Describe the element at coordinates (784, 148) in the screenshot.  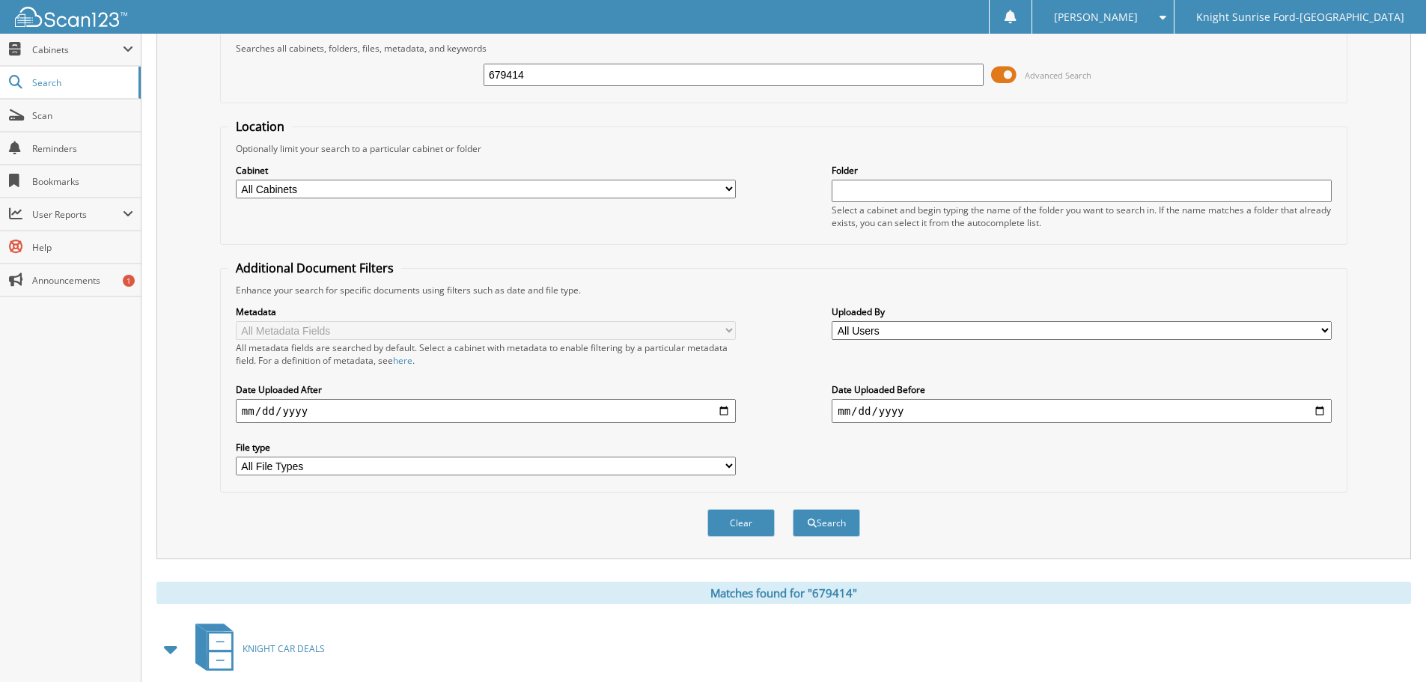
I see `div: Optionally limit your search to a particular cabinet or folder` at that location.